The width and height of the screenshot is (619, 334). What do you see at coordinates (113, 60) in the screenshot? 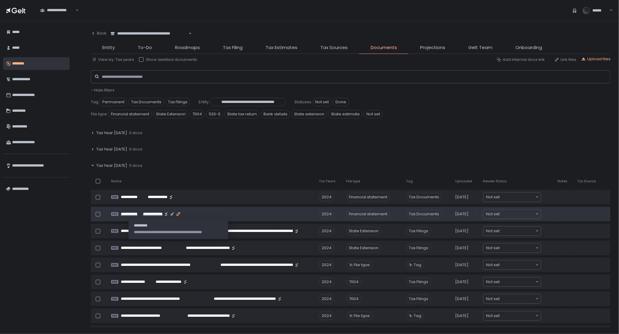
I see `button: View by: Tax years` at bounding box center [113, 60].